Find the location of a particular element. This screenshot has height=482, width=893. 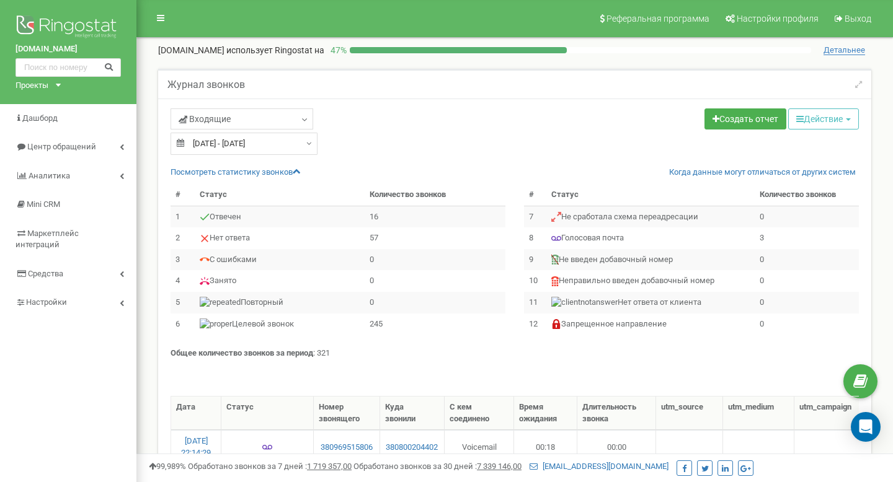

td: Голосовая почта is located at coordinates (650, 238).